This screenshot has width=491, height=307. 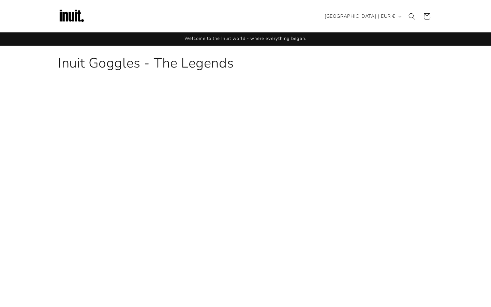 I want to click on div: Announcement, so click(x=245, y=39).